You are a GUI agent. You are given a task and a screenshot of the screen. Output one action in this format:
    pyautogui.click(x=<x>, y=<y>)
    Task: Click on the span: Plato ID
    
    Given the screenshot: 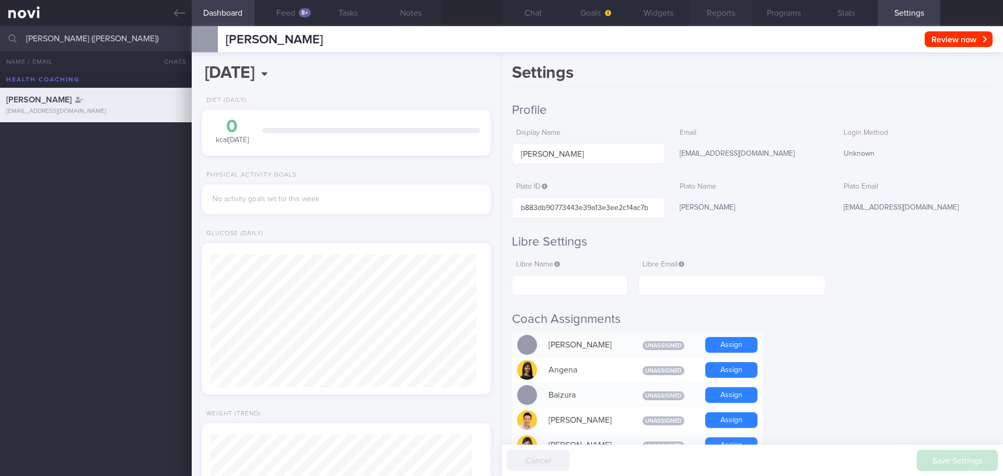 What is the action you would take?
    pyautogui.click(x=532, y=186)
    